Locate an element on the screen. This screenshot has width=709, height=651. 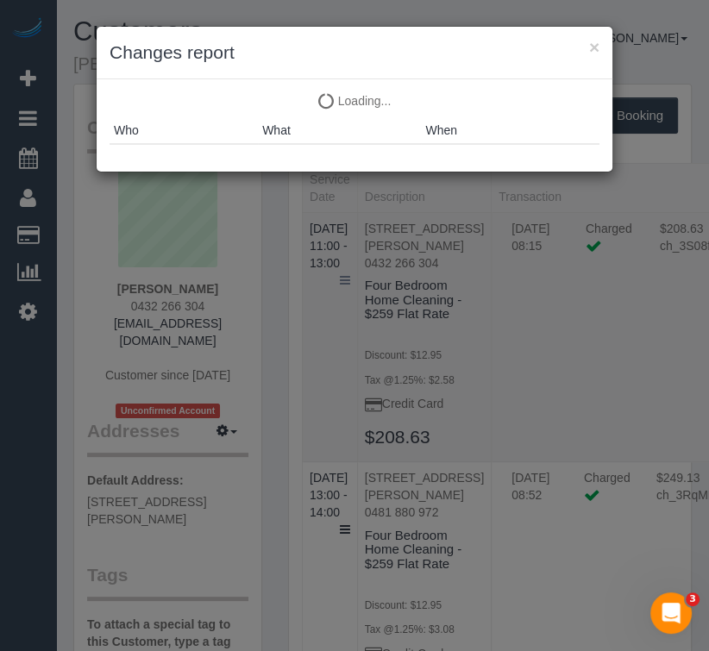
th: Who is located at coordinates (184, 130).